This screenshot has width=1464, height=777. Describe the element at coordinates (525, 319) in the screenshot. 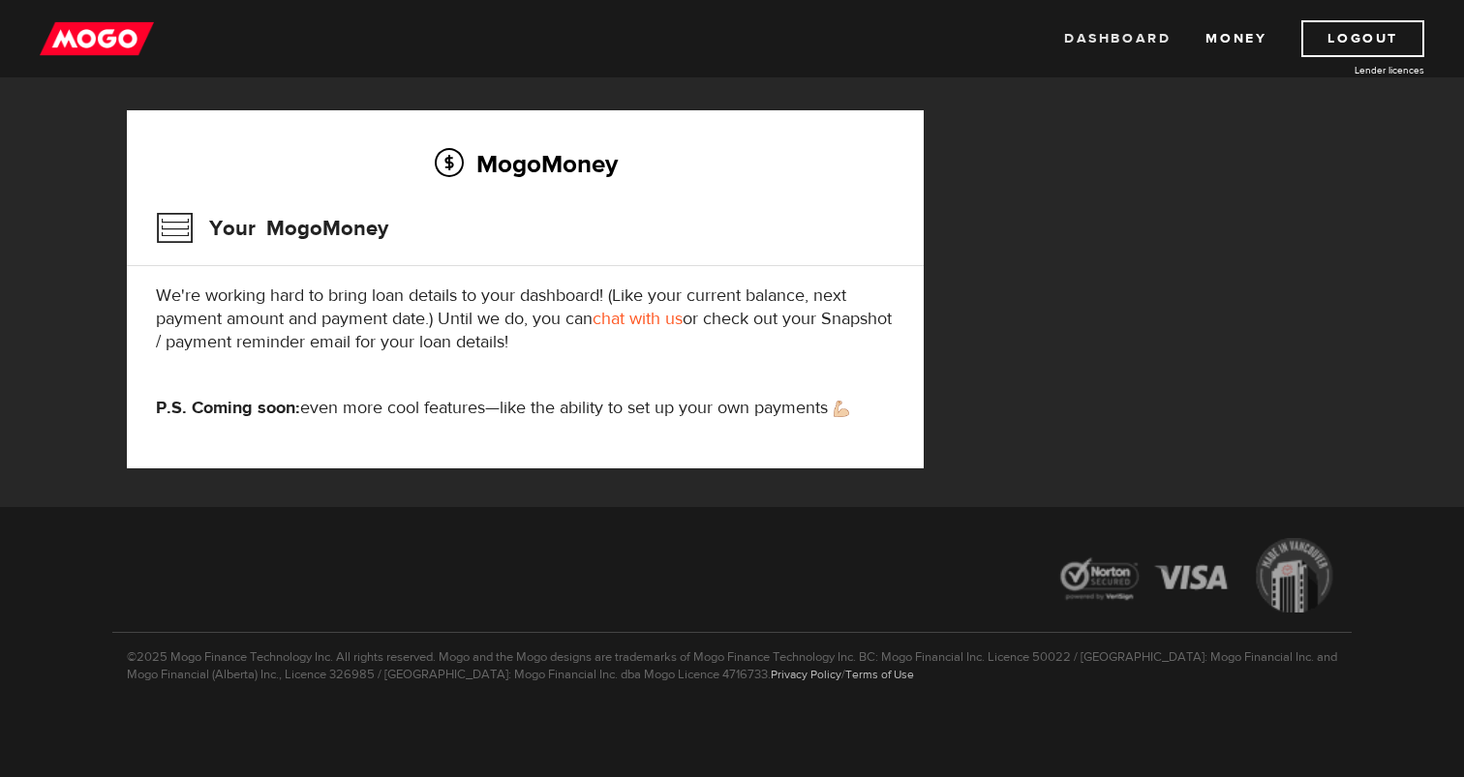

I see `p: We're working hard to bring loan details to your dashboard! (Like your current balance, next paym...` at that location.